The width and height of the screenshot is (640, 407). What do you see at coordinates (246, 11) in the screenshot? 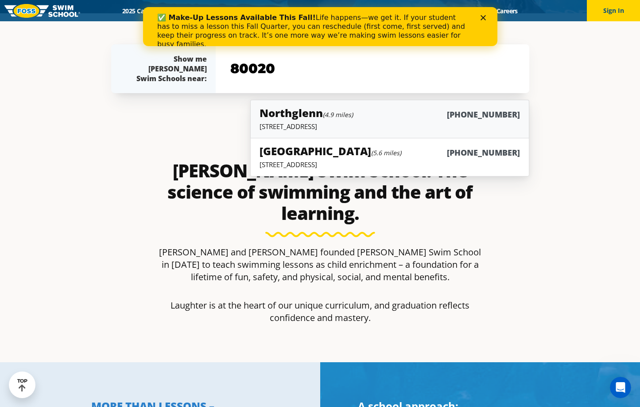
I see `a: Swim Path® Program` at bounding box center [246, 11].